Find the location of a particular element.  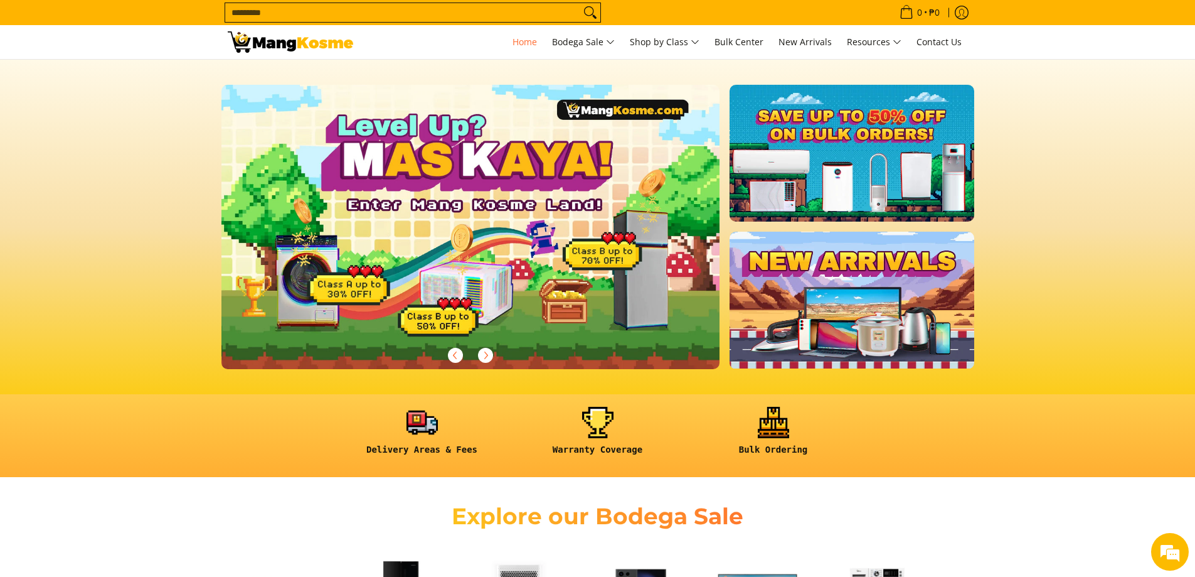

a: <h6><strong>Bulk Ordering</strong></h6> is located at coordinates (774, 435).